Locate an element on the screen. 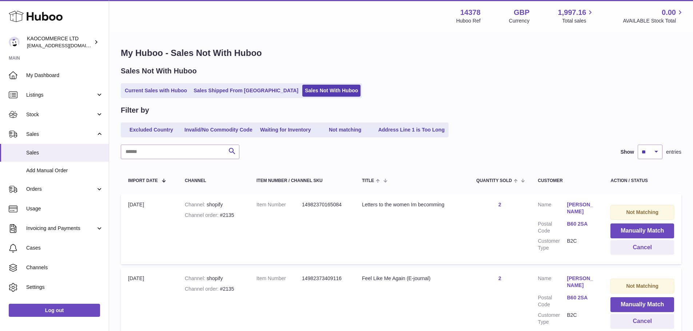  span: AVAILABLE Stock Total is located at coordinates (653, 21).